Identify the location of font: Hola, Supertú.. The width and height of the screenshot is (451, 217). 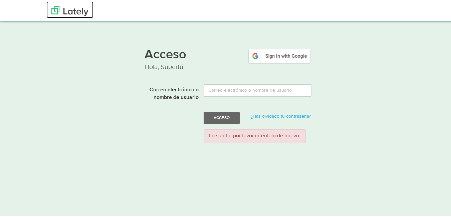
(164, 66).